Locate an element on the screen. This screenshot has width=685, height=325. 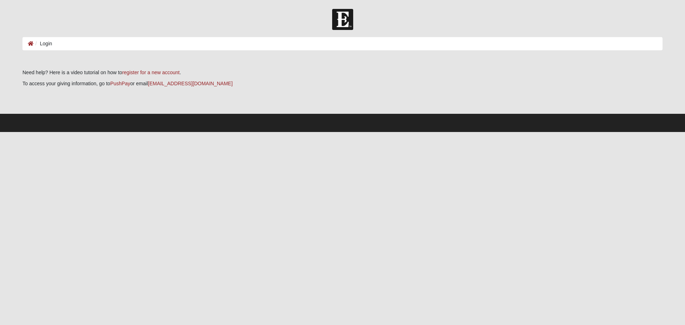
p: To access your giving information, go to or email is located at coordinates (342, 83).